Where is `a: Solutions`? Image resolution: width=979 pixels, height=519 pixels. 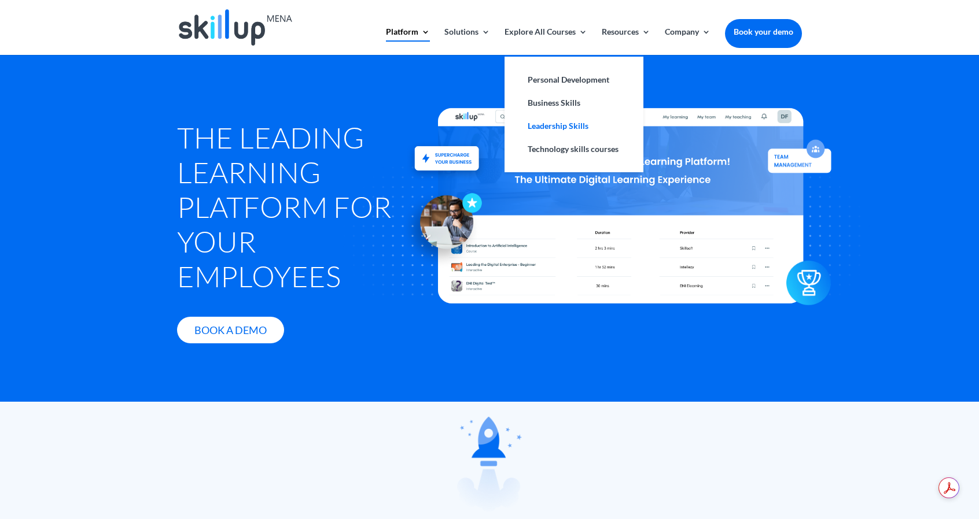
a: Solutions is located at coordinates (467, 41).